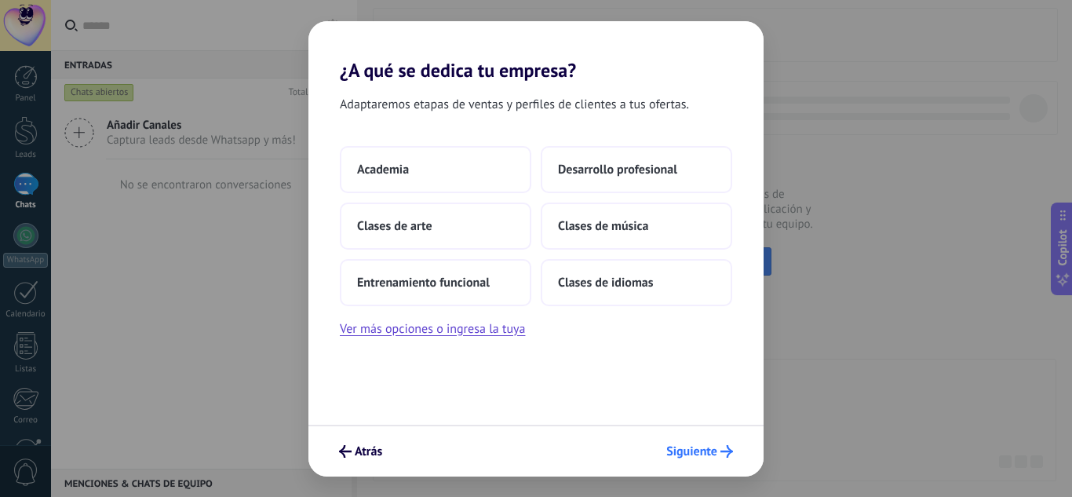 The height and width of the screenshot is (497, 1072). Describe the element at coordinates (691, 451) in the screenshot. I see `span: Siguiente` at that location.